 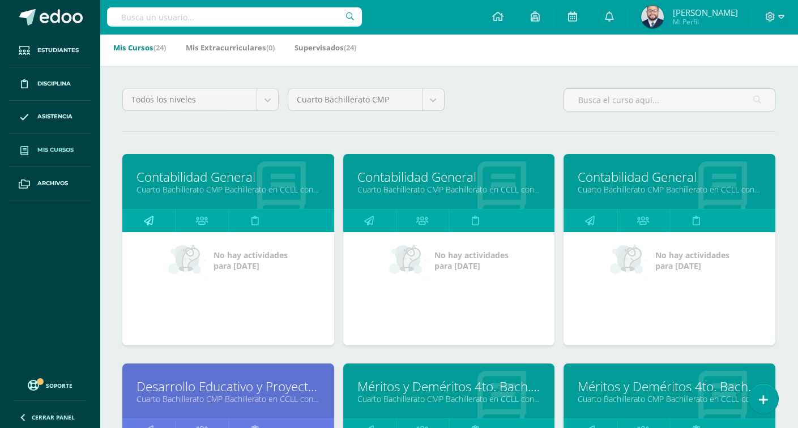 What do you see at coordinates (449, 386) in the screenshot?
I see `a: Méritos y Deméritos 4to. Bach. en CCLL. "C"` at bounding box center [449, 386].